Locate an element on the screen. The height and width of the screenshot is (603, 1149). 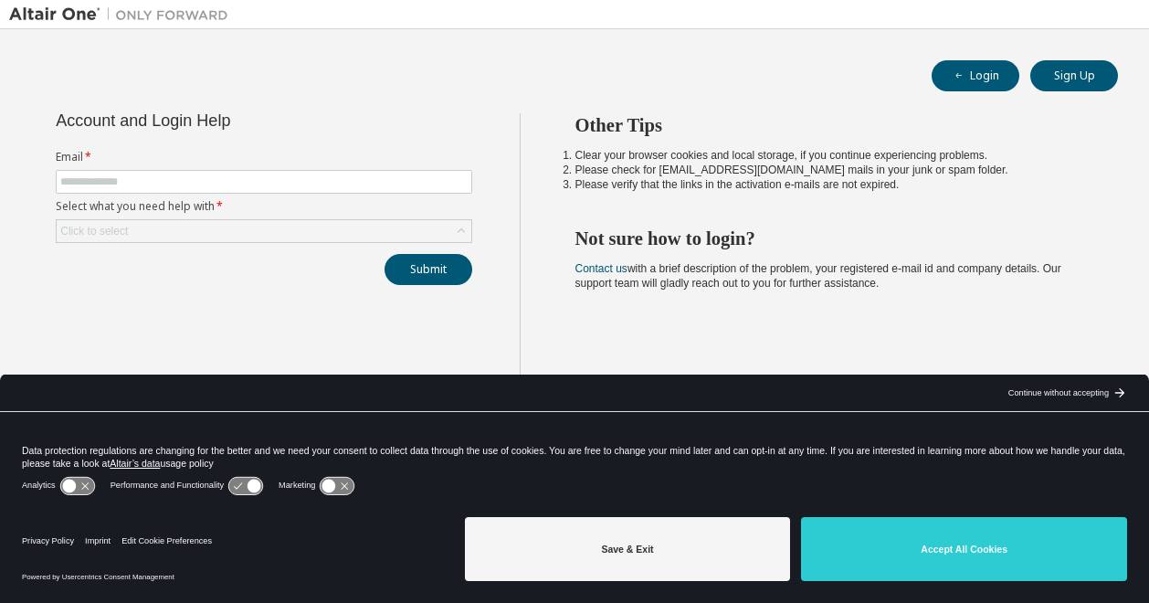
h2: Other Tips is located at coordinates (830, 125).